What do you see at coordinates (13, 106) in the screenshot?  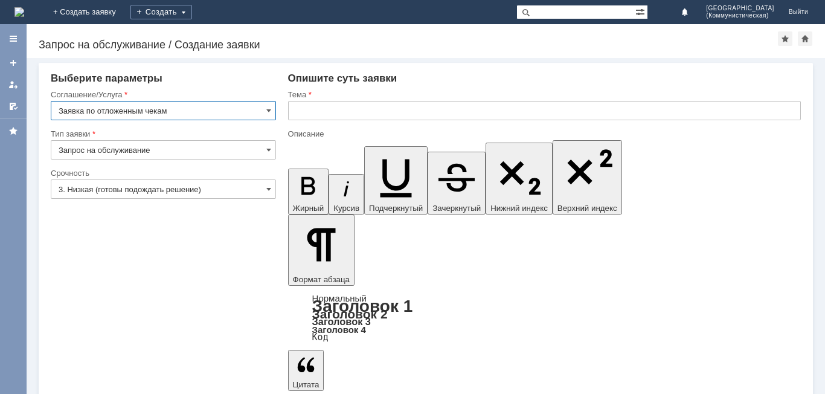 I see `a: Мои согласования` at bounding box center [13, 106].